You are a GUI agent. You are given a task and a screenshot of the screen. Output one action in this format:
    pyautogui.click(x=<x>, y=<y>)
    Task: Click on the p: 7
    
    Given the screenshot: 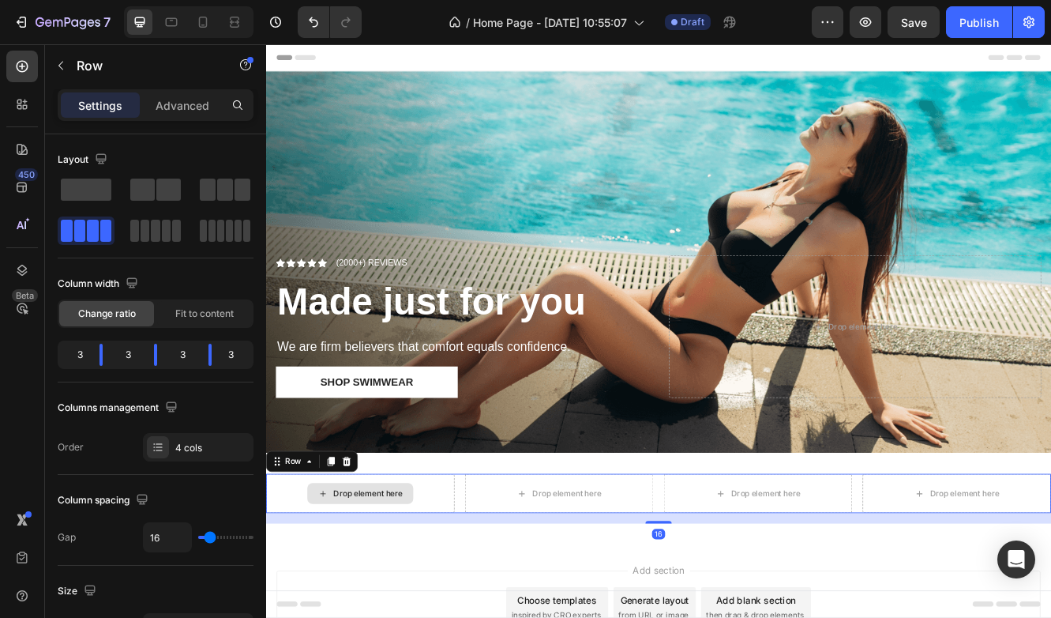 What is the action you would take?
    pyautogui.click(x=107, y=22)
    